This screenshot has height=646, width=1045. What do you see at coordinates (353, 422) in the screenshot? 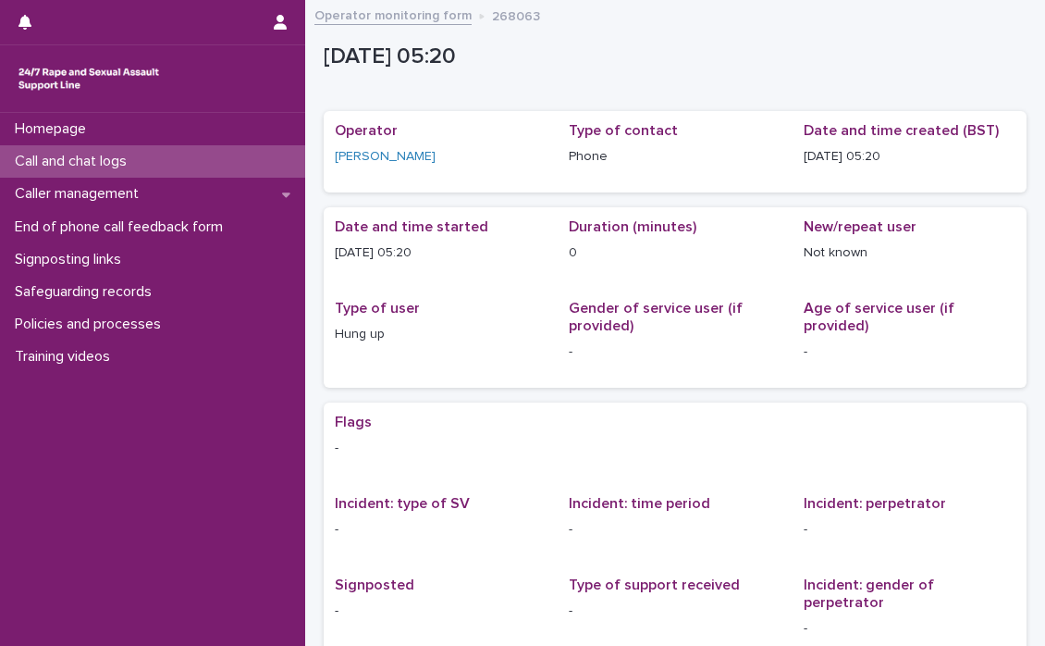
I see `span: Flags` at bounding box center [353, 422].